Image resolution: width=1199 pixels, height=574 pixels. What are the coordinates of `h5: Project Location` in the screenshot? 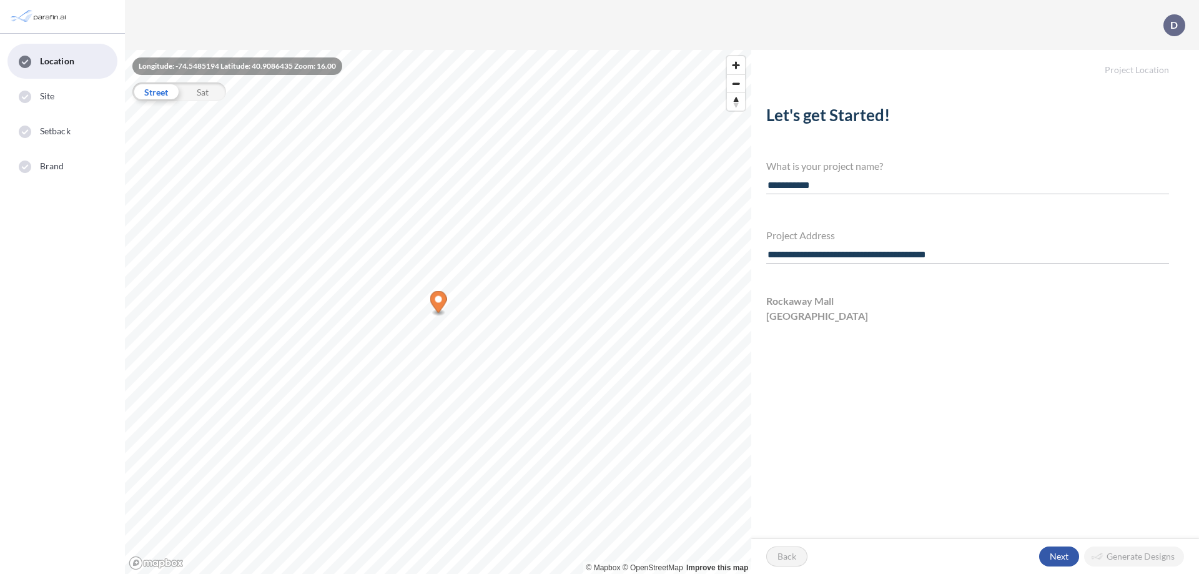 It's located at (975, 62).